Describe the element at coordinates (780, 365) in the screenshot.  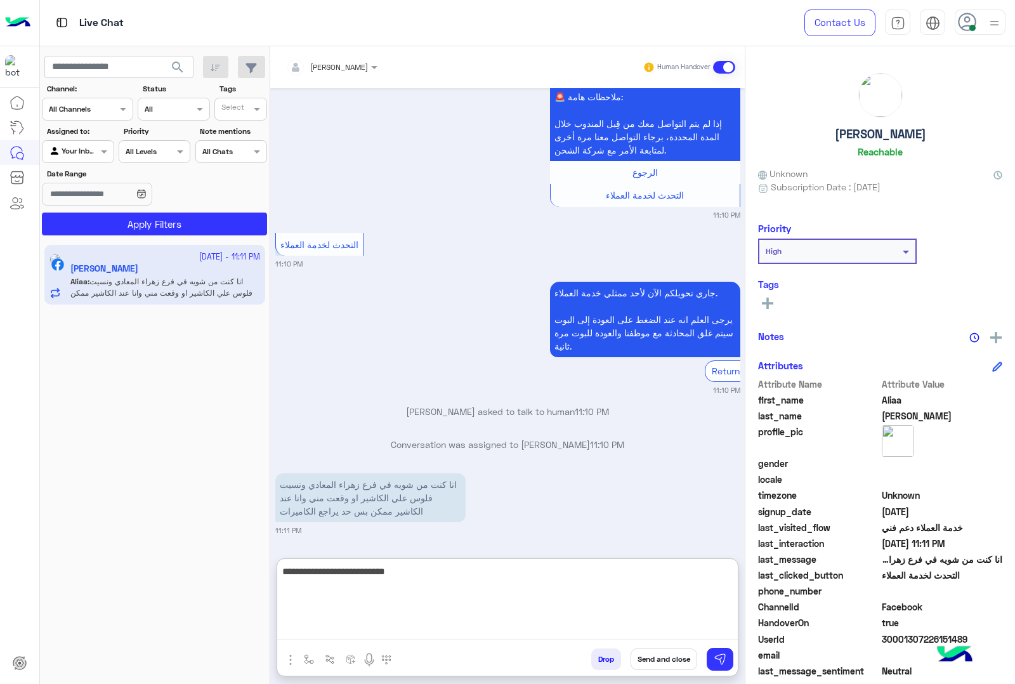
I see `h6: Attributes` at that location.